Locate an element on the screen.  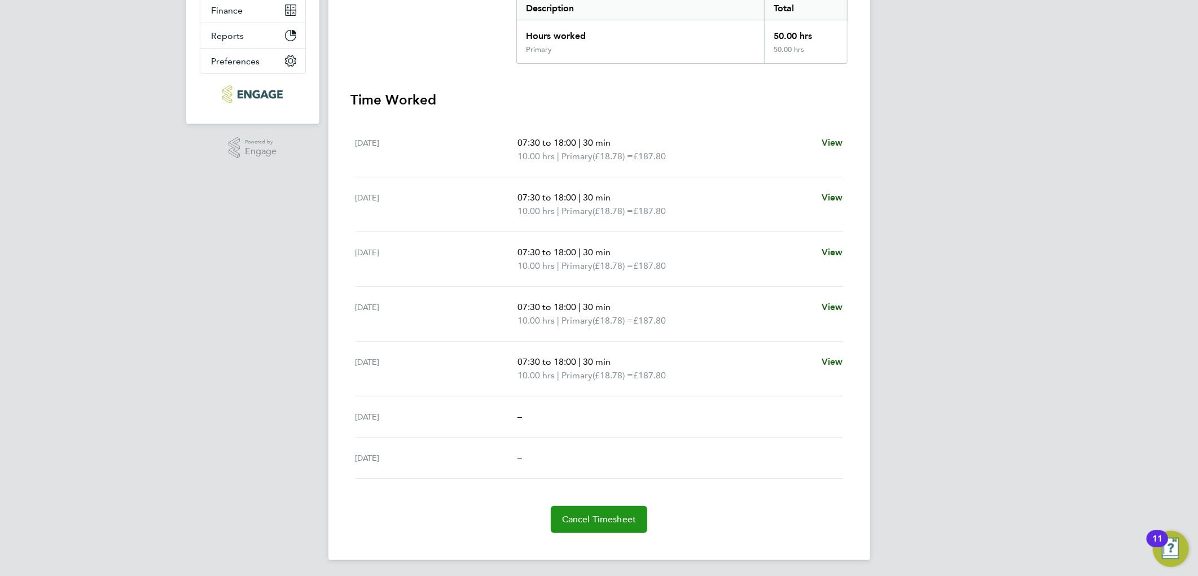
button: Reports is located at coordinates (253, 36).